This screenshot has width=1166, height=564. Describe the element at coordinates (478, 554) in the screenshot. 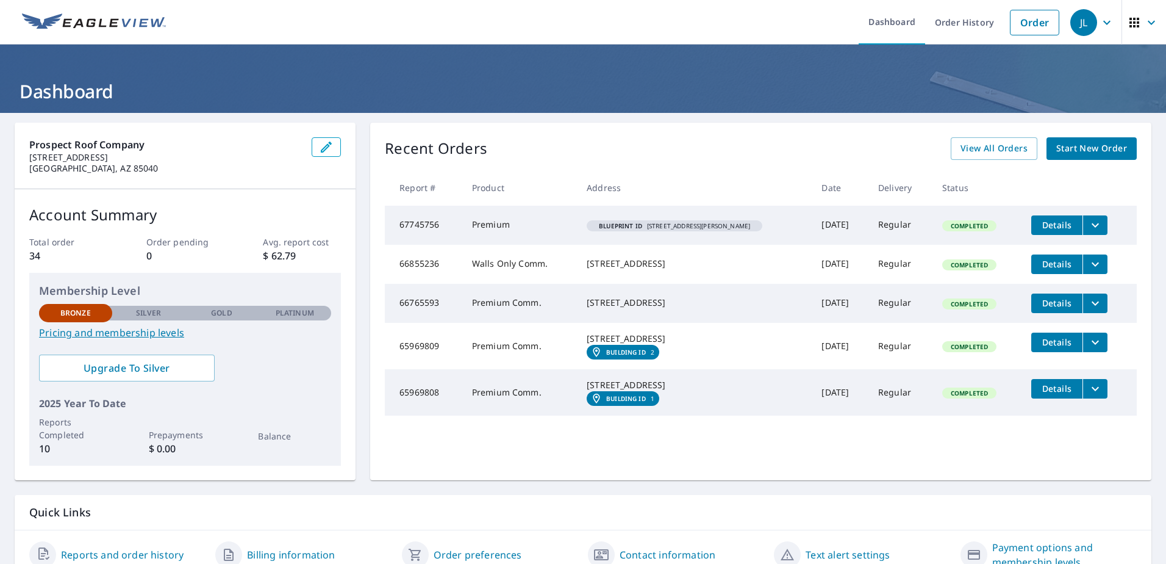

I see `a: Order preferences` at that location.